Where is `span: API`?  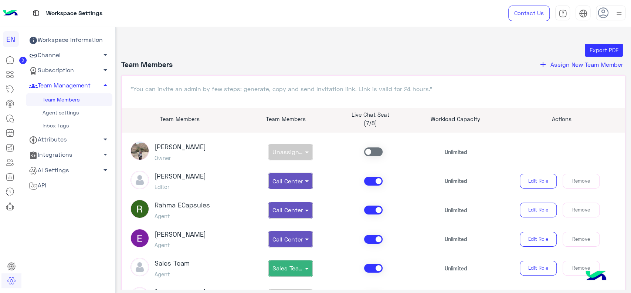 span: API is located at coordinates (37, 185).